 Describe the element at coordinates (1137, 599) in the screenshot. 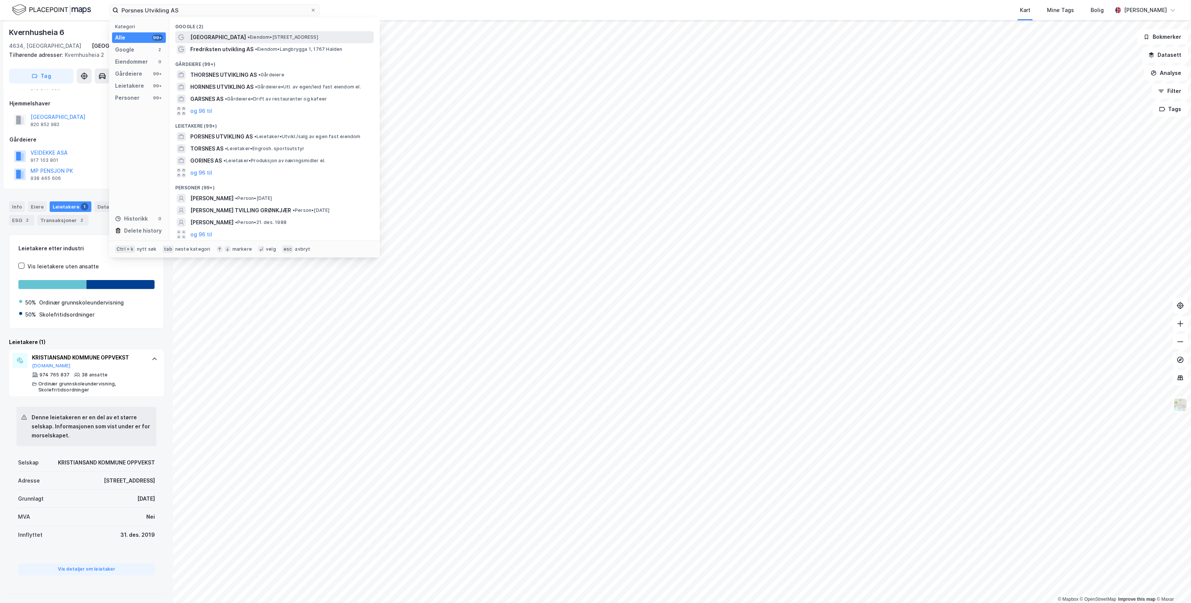

I see `a: Improve this map` at that location.